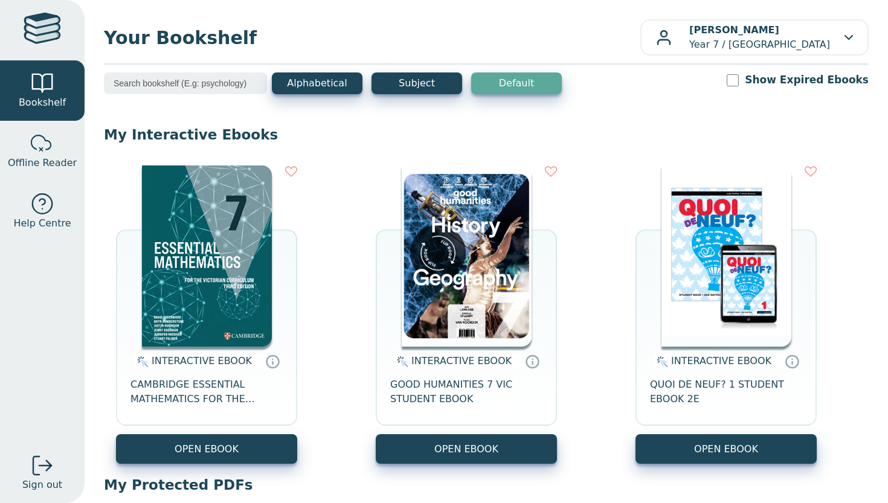  Describe the element at coordinates (42, 163) in the screenshot. I see `span: Offline Reader` at that location.